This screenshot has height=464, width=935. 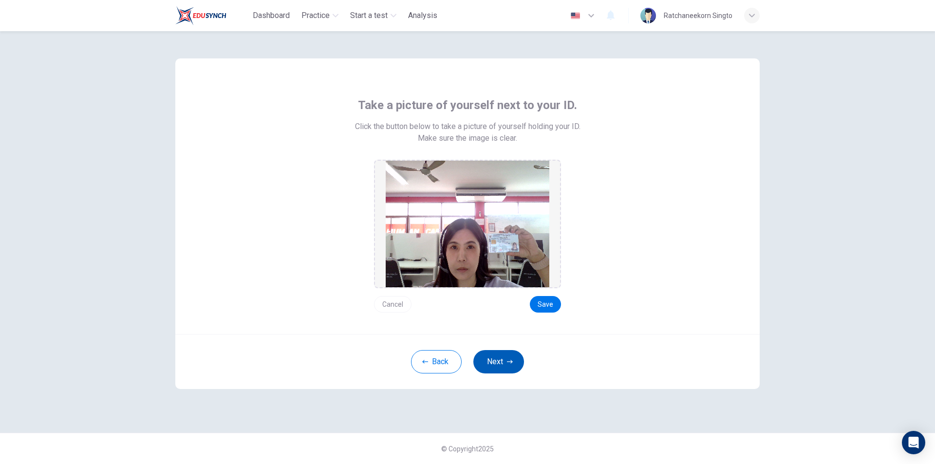 I want to click on button: Back, so click(x=437, y=362).